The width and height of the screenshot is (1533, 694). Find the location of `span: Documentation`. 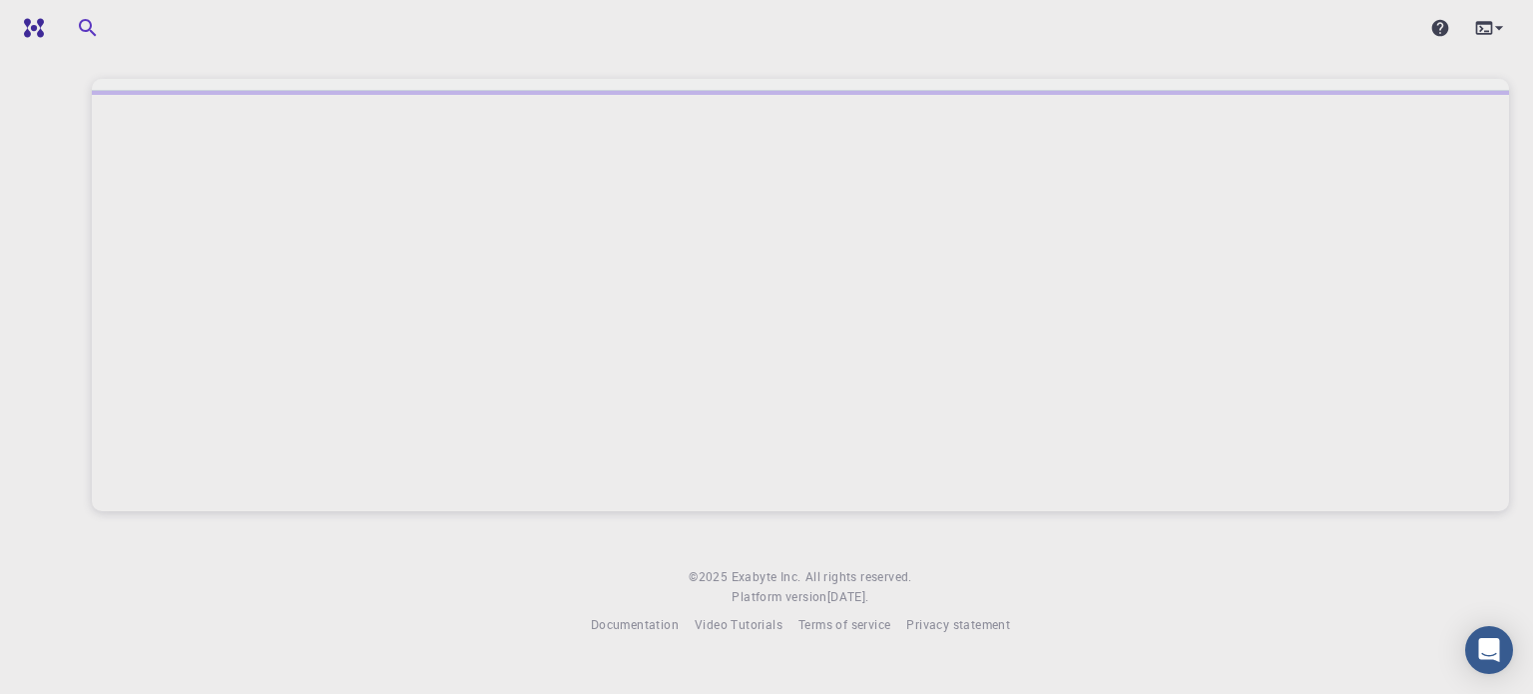

span: Documentation is located at coordinates (635, 624).